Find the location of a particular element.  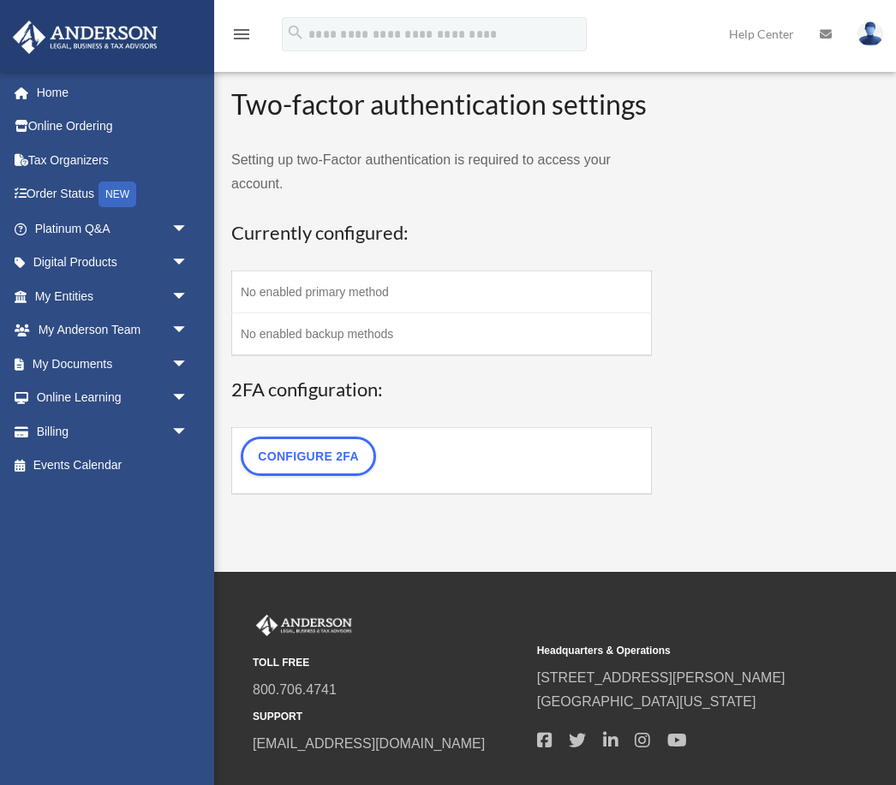

img: User Pic is located at coordinates (870, 33).